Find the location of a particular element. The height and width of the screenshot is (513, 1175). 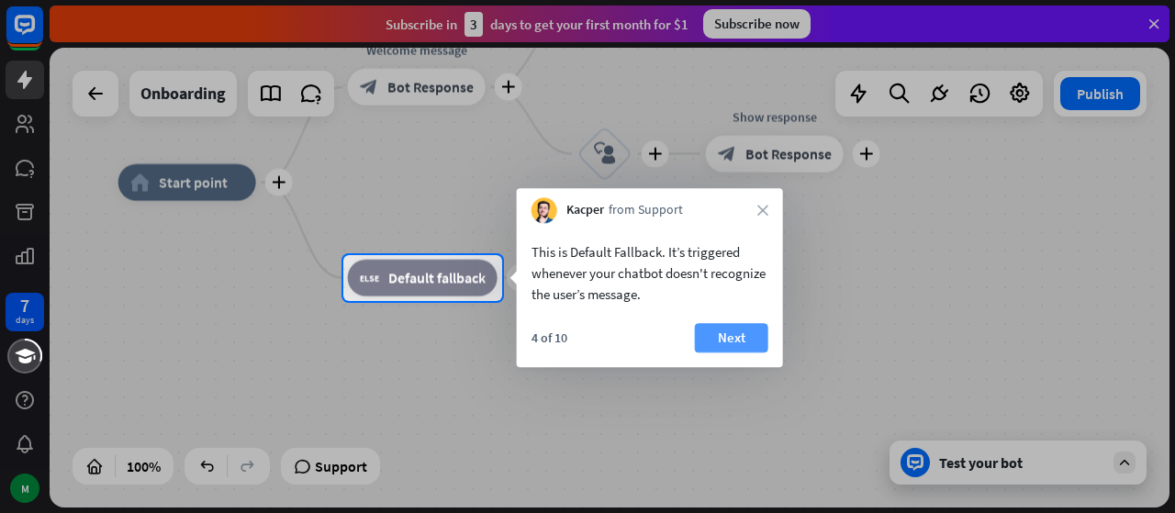

button: Next is located at coordinates (732, 338).